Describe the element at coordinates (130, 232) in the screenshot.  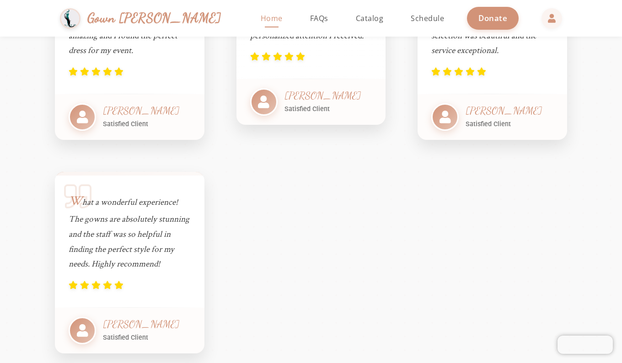
I see `div: What a wonderful experience! The gowns are absolutely stunning and the staff was so helpful in fi...` at that location.